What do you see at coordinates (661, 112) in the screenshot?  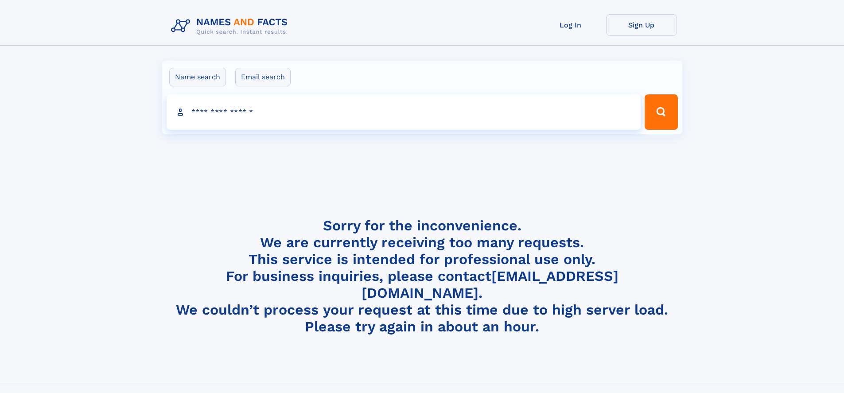 I see `button: Search Button` at bounding box center [661, 112].